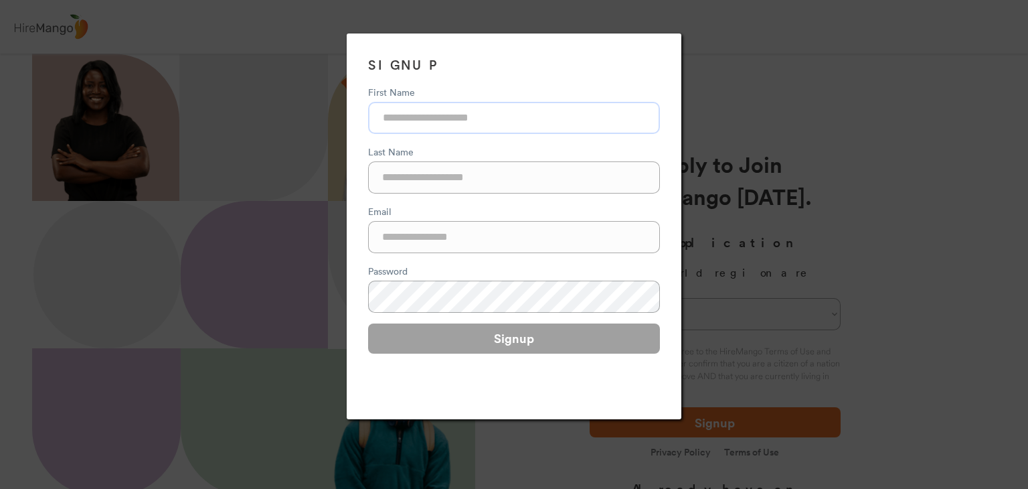  Describe the element at coordinates (514, 211) in the screenshot. I see `div: Email` at that location.